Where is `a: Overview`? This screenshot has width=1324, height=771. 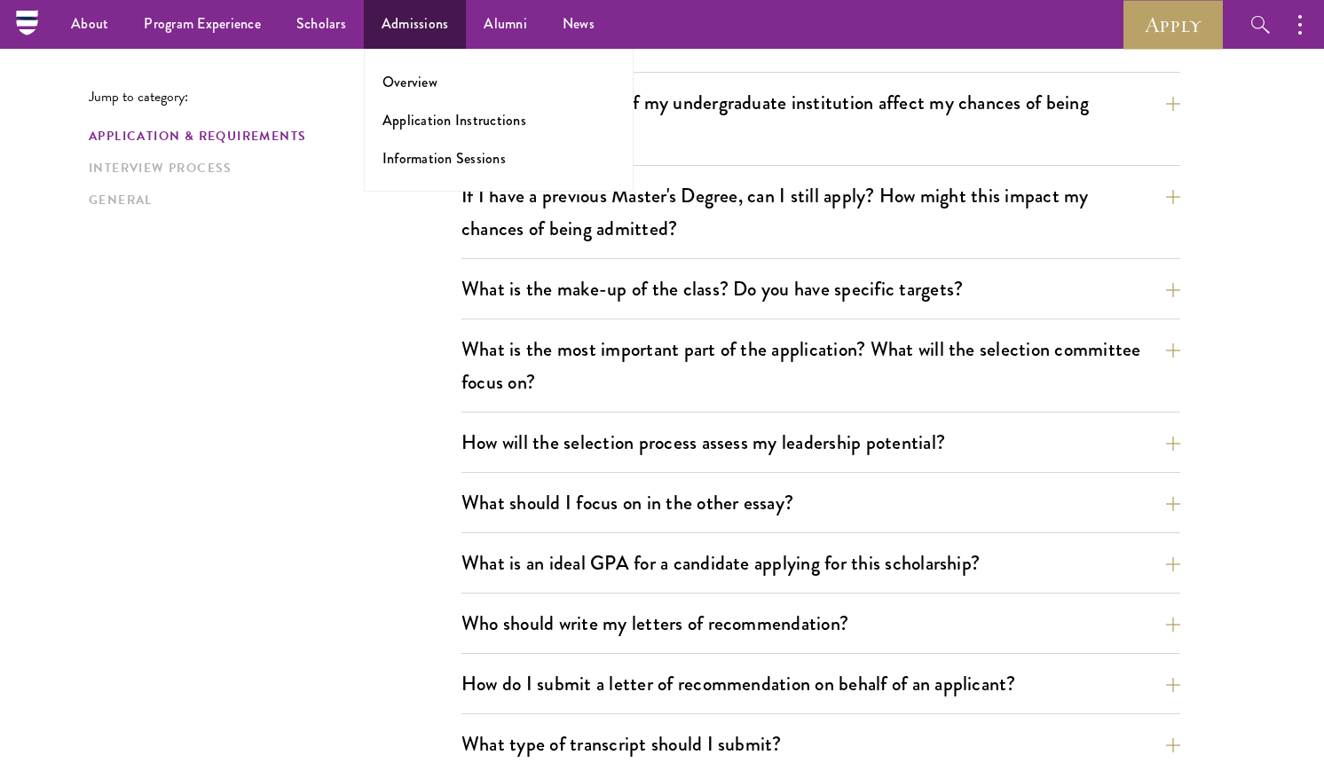
a: Overview is located at coordinates (410, 82).